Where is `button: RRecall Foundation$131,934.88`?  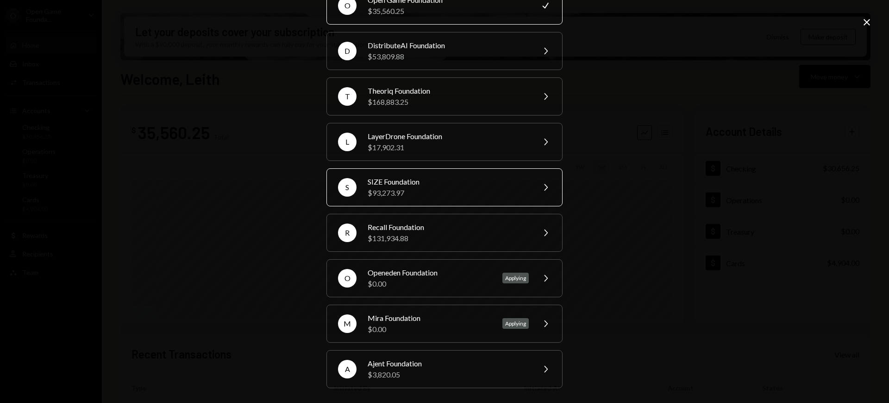 button: RRecall Foundation$131,934.88 is located at coordinates (445, 233).